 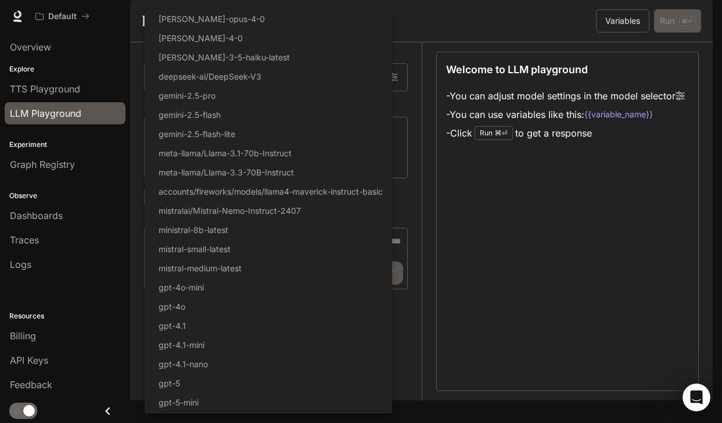 What do you see at coordinates (200, 268) in the screenshot?
I see `p: mistral-medium-latest` at bounding box center [200, 268].